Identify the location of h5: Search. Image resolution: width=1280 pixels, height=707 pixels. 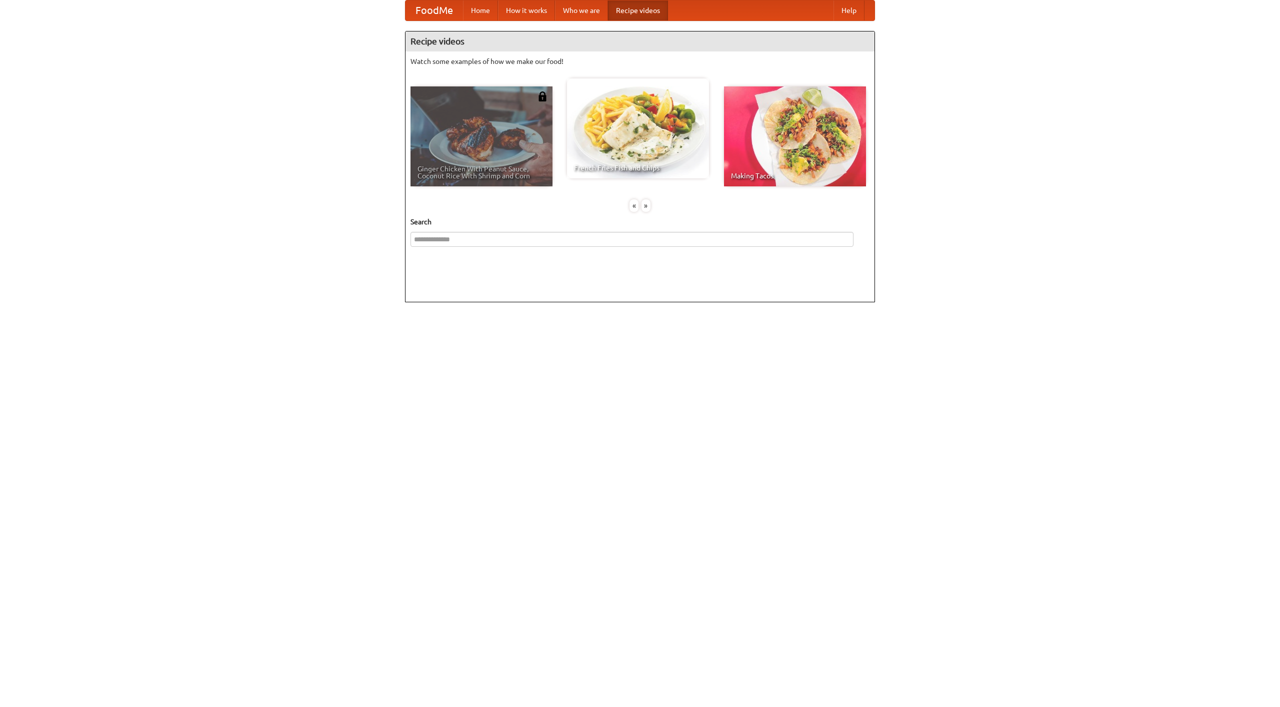
(640, 222).